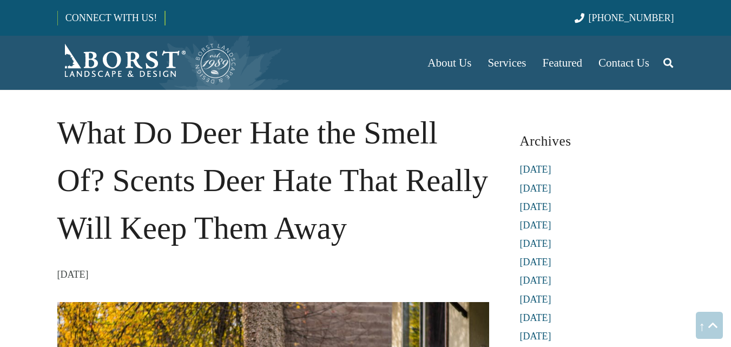  Describe the element at coordinates (562, 63) in the screenshot. I see `span: Featured` at that location.